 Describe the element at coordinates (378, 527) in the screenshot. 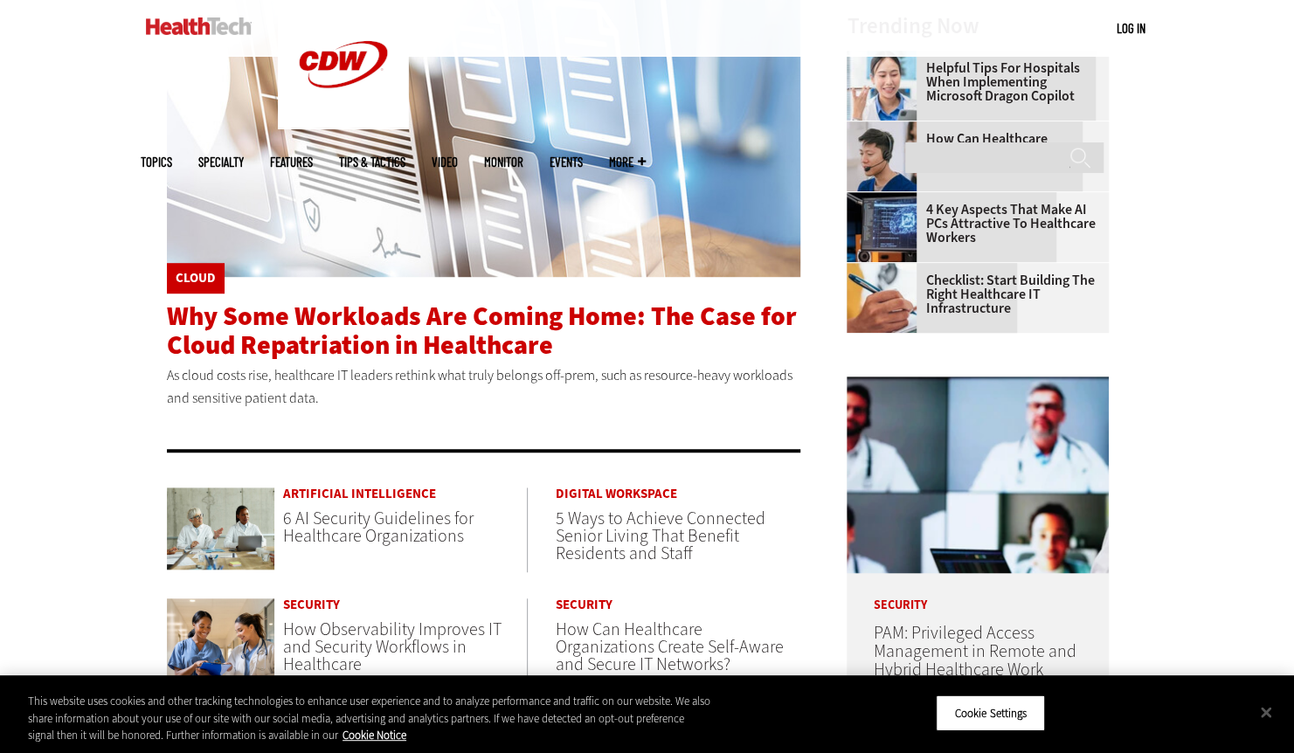

I see `span: 6 AI Security Guidelines for Healthcare Organizations` at that location.